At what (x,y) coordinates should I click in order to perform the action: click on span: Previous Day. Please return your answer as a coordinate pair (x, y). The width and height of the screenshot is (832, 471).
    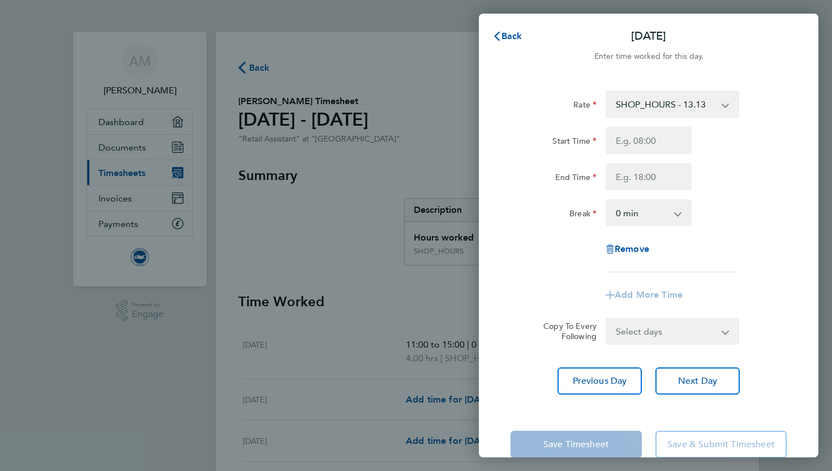
    Looking at the image, I should click on (600, 381).